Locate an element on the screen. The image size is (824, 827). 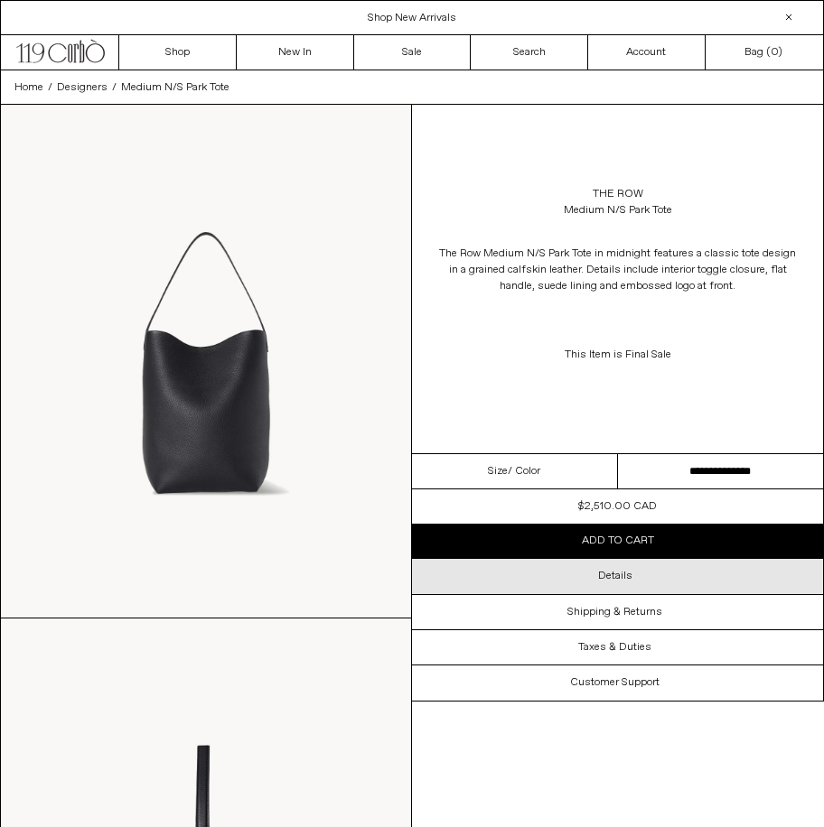
span: Medium N/S Park Tote is located at coordinates (175, 88).